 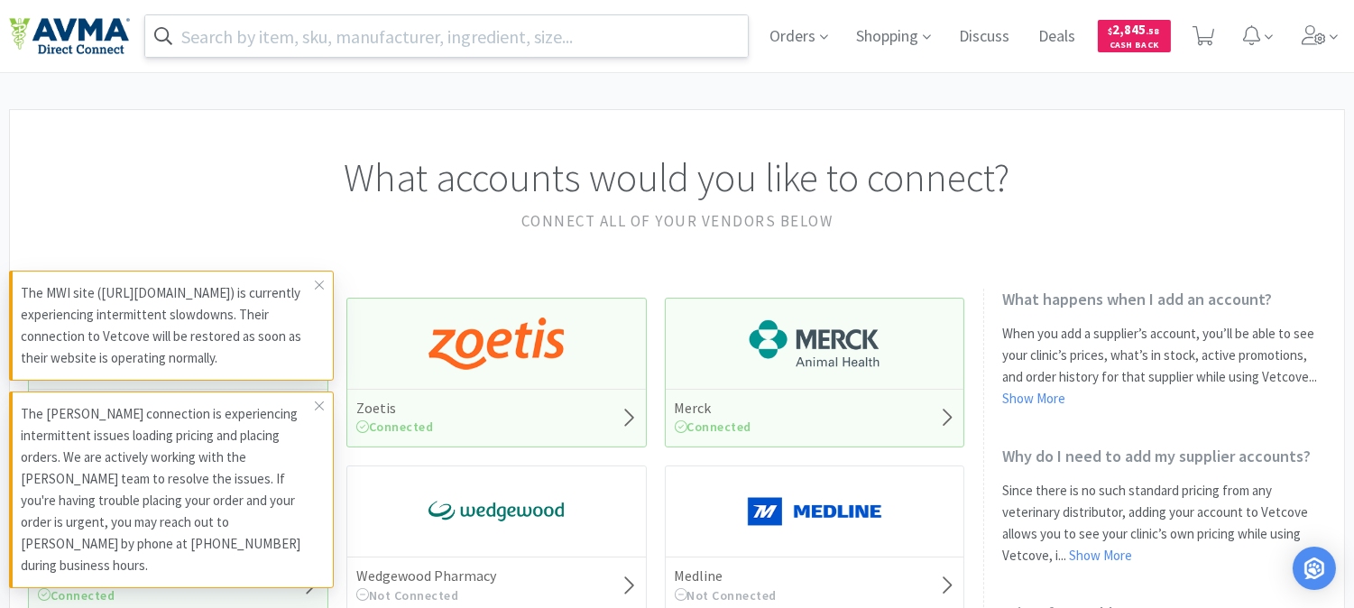 I want to click on a: $2,845.58Cash Back, so click(x=1134, y=36).